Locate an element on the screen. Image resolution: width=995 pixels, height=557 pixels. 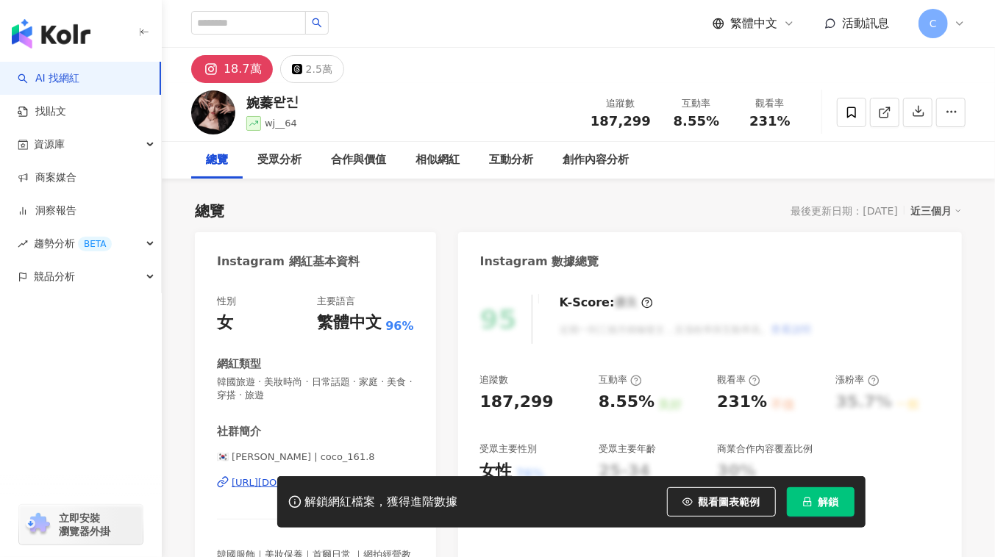
span: 競品分析 is located at coordinates (54, 276).